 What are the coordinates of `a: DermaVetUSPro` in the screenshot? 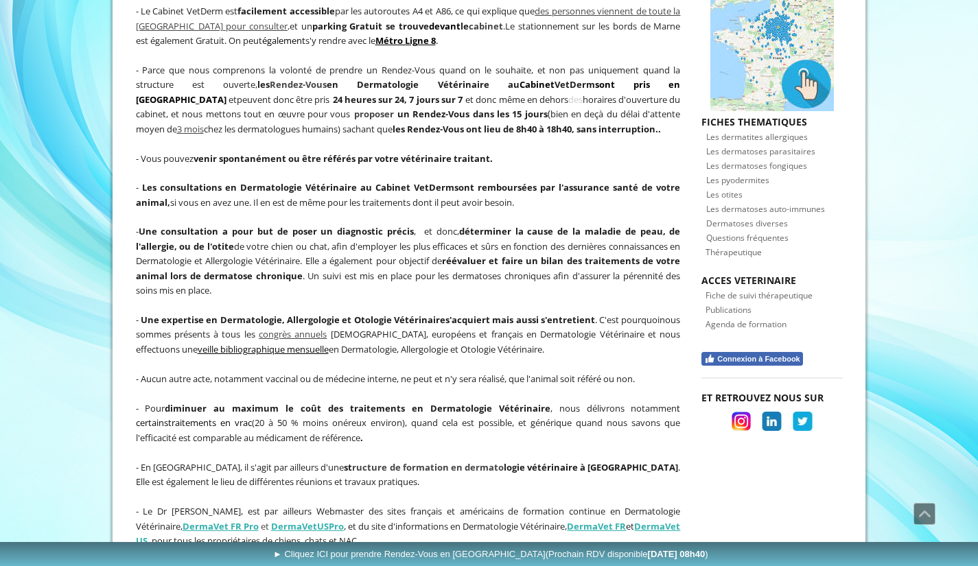 It's located at (307, 526).